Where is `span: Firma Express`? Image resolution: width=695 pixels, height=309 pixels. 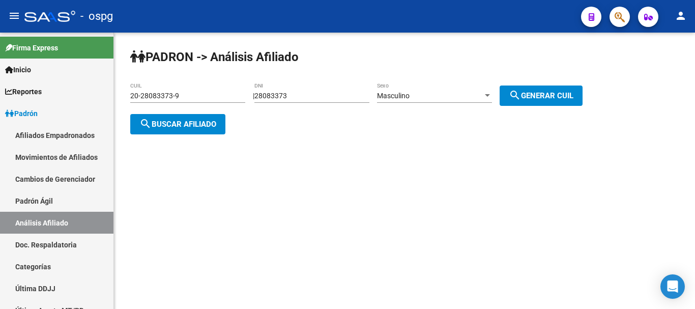
span: Firma Express is located at coordinates (32, 48).